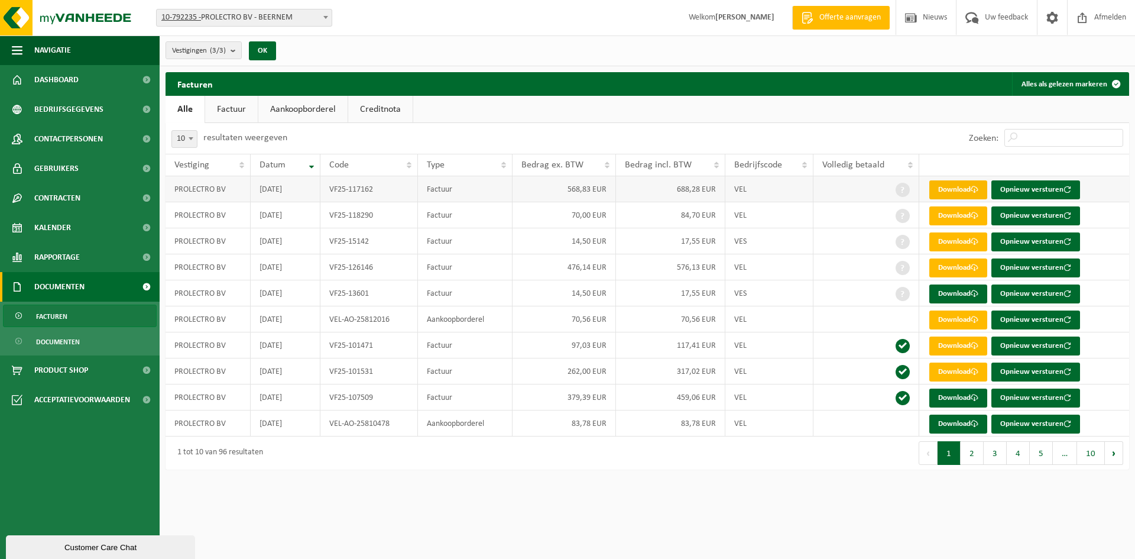  What do you see at coordinates (199, 51) in the screenshot?
I see `span: Vestigingen` at bounding box center [199, 51].